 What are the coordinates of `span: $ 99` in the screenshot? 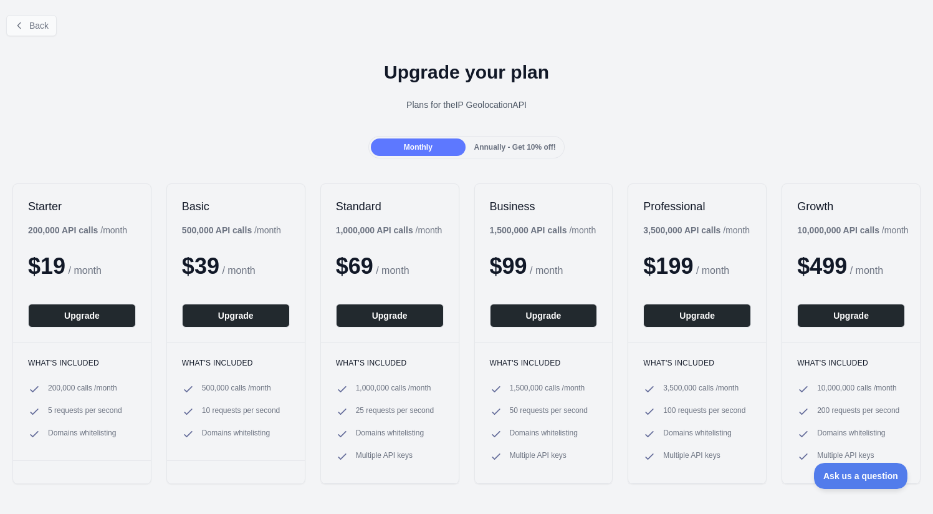 It's located at (509, 266).